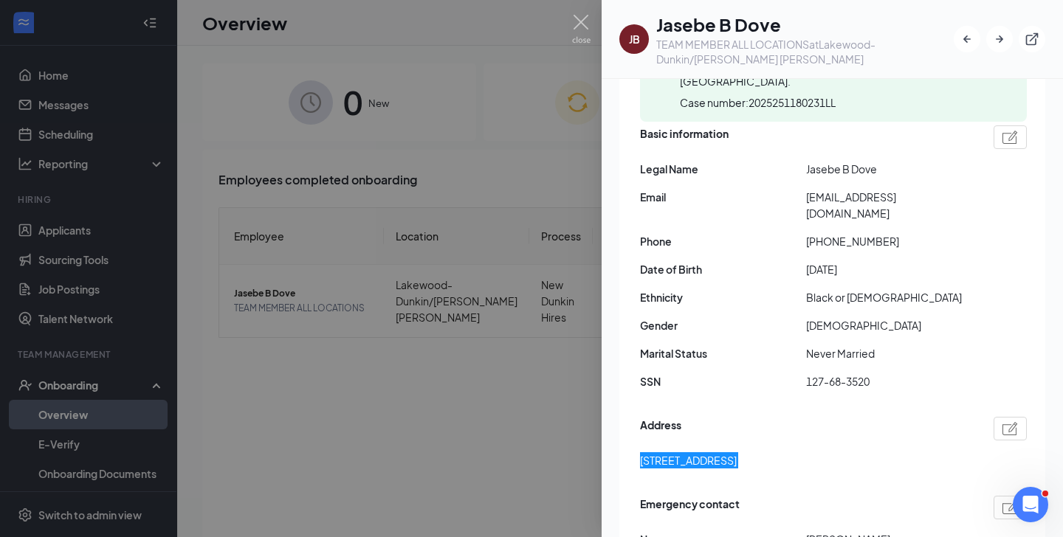 The height and width of the screenshot is (537, 1063). I want to click on svg: ExternalLink, so click(1032, 39).